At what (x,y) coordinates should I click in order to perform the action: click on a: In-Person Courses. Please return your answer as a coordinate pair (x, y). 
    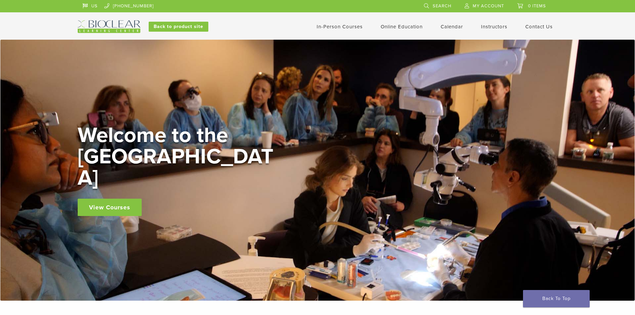
    Looking at the image, I should click on (340, 27).